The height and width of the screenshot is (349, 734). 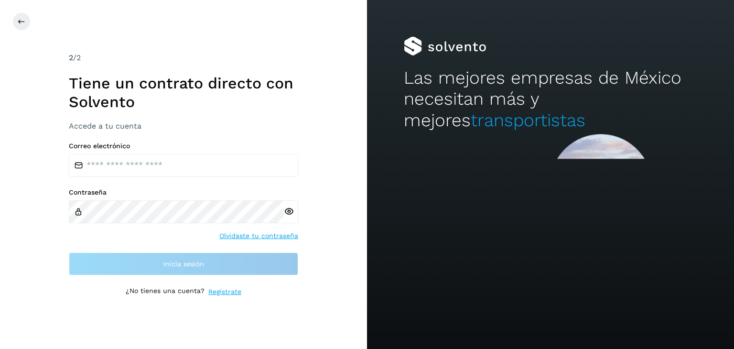 What do you see at coordinates (71, 57) in the screenshot?
I see `span: 2` at bounding box center [71, 57].